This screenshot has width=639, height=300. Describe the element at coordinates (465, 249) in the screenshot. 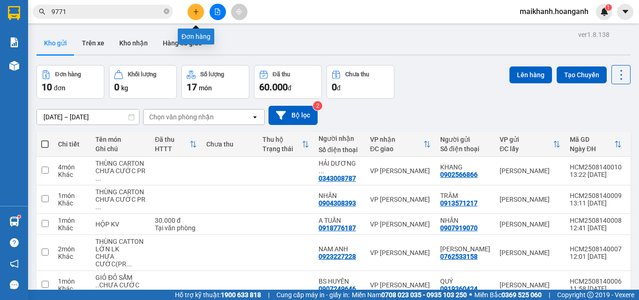

I see `div: HOÀNG NAM` at that location.